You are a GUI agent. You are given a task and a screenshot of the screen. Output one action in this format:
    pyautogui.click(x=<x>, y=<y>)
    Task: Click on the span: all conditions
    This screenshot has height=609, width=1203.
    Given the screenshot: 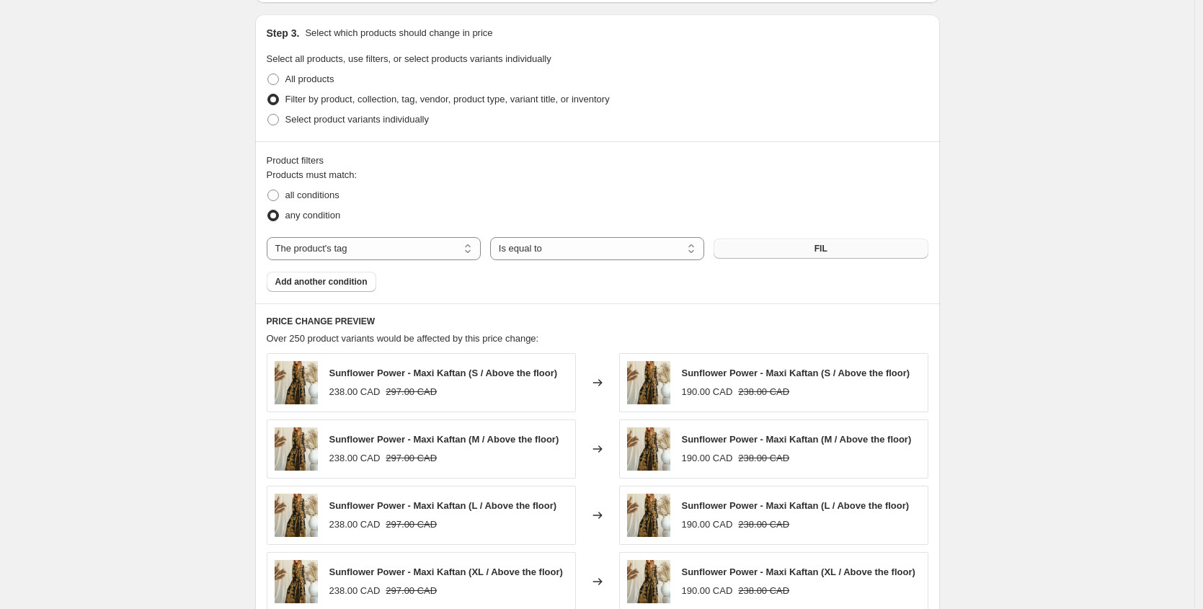 What is the action you would take?
    pyautogui.click(x=312, y=195)
    